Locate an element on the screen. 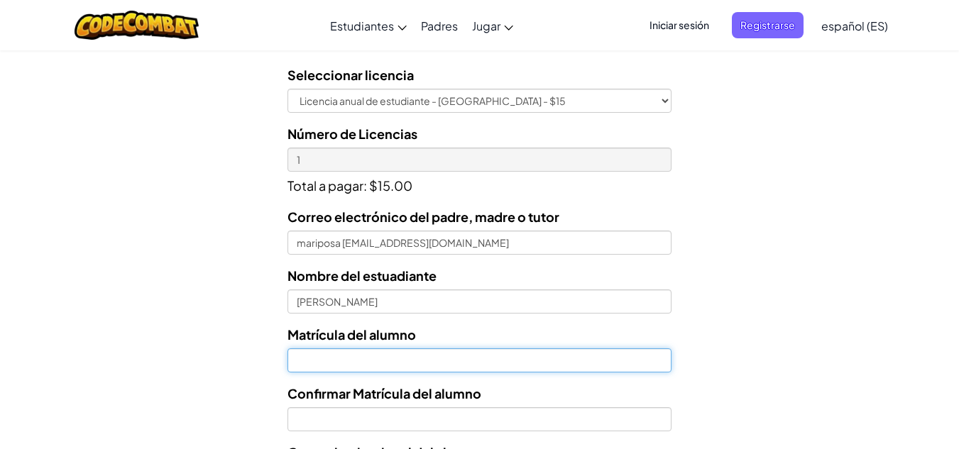 The height and width of the screenshot is (449, 959). span: Iniciar sesión is located at coordinates (679, 25).